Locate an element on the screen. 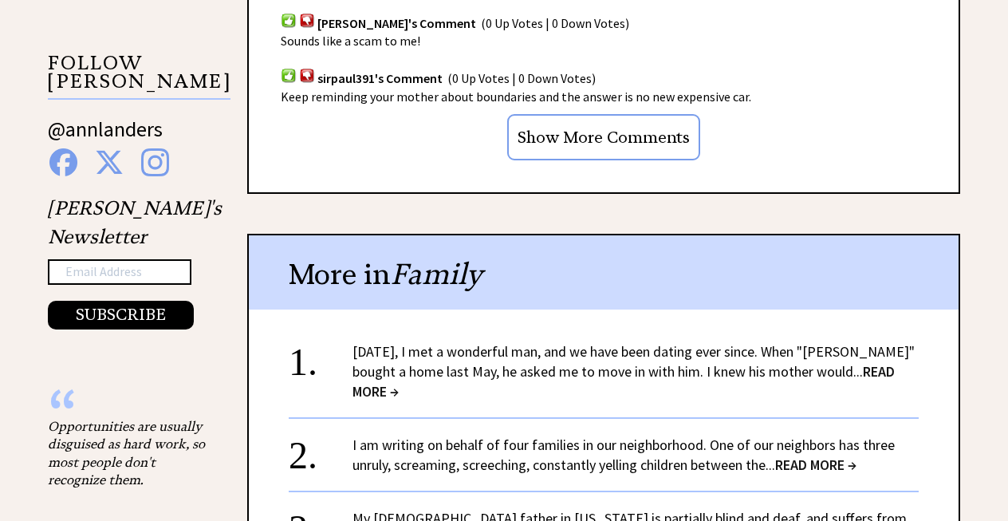 The image size is (1008, 521). img: x%20blue.png is located at coordinates (109, 162).